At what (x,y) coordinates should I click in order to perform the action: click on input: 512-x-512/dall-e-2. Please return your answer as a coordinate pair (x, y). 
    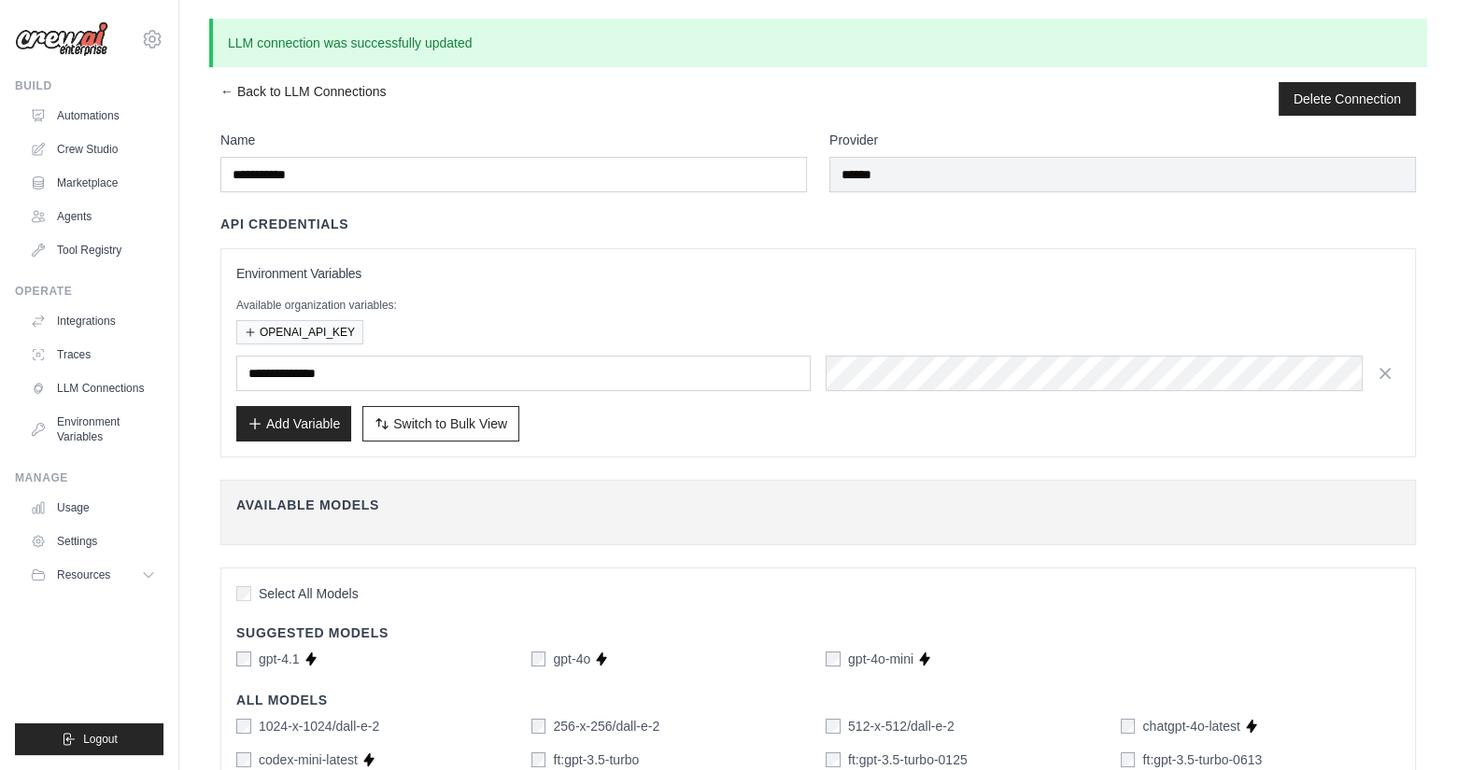
    Looking at the image, I should click on (833, 726).